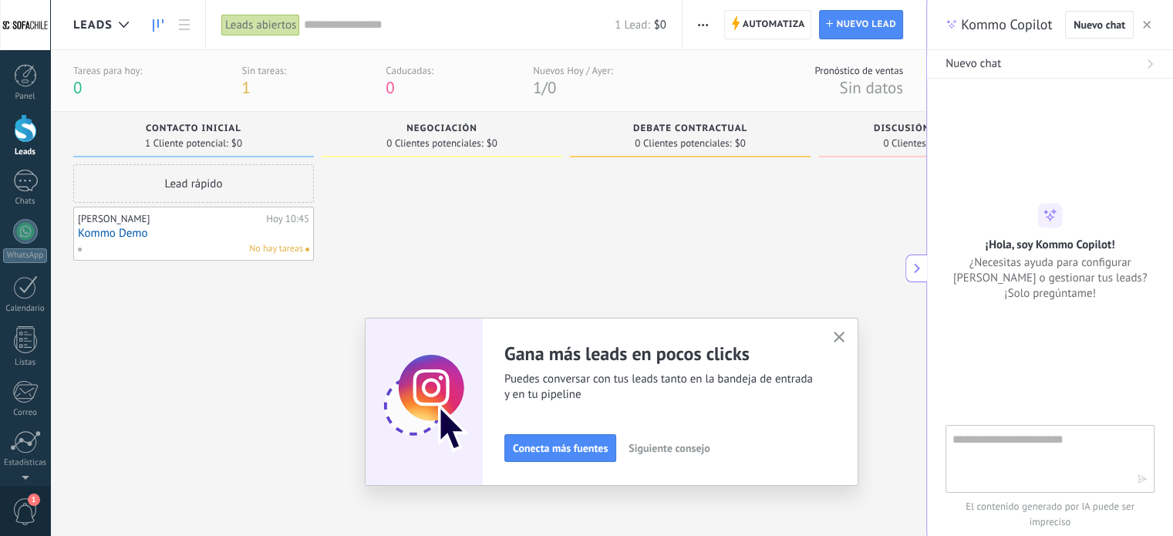  I want to click on div: Pronóstico de ventas, so click(859, 70).